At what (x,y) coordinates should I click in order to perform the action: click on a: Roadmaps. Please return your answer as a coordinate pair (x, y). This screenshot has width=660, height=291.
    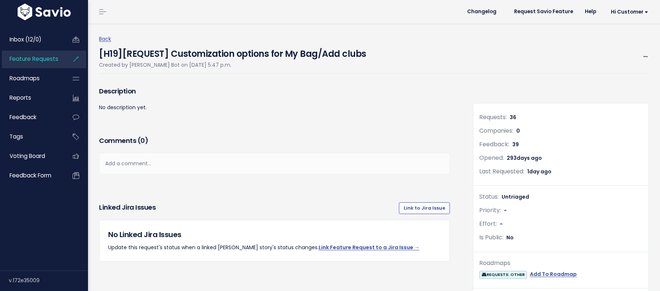
    Looking at the image, I should click on (31, 78).